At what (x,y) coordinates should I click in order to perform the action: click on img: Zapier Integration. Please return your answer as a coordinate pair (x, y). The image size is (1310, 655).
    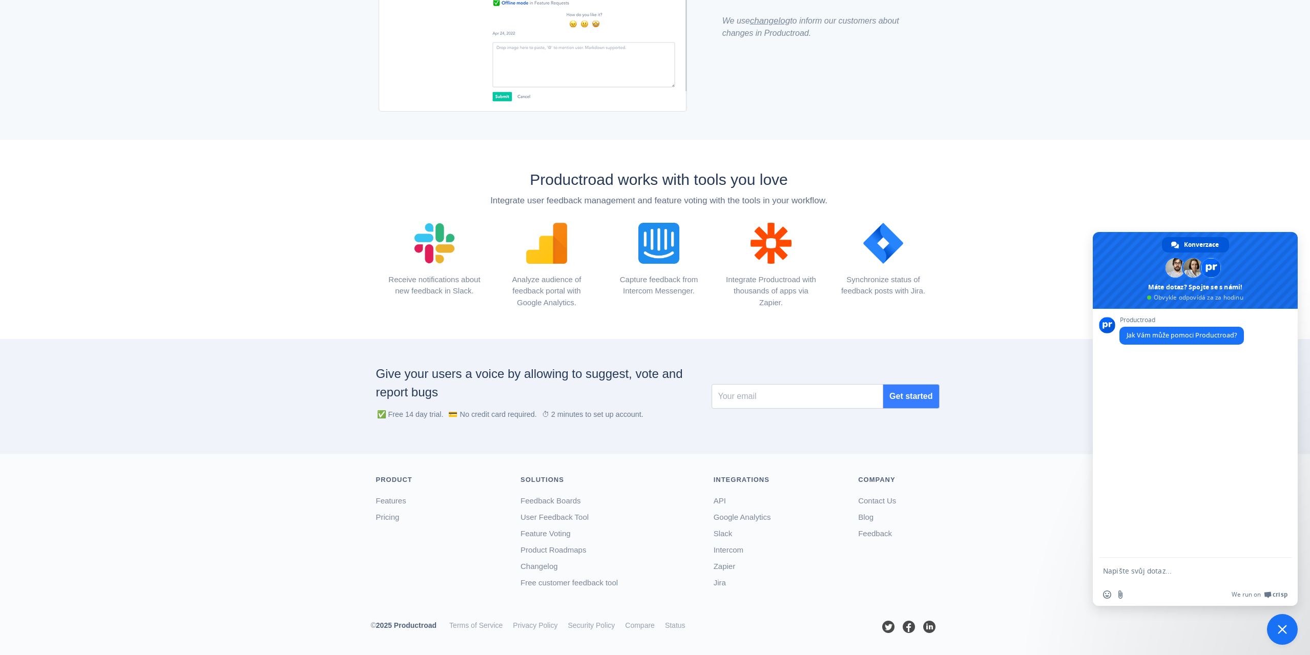
    Looking at the image, I should click on (771, 243).